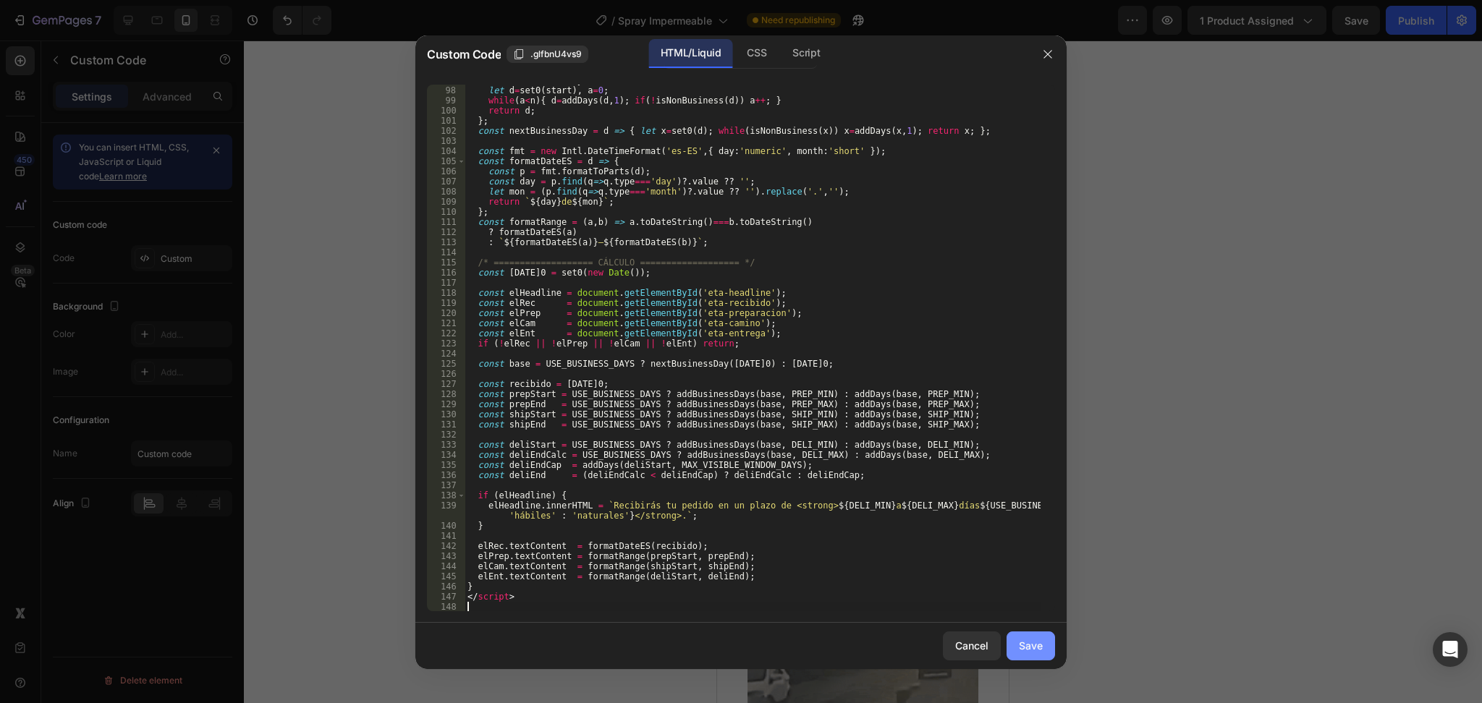  What do you see at coordinates (446, 90) in the screenshot?
I see `div: 98` at bounding box center [446, 90].